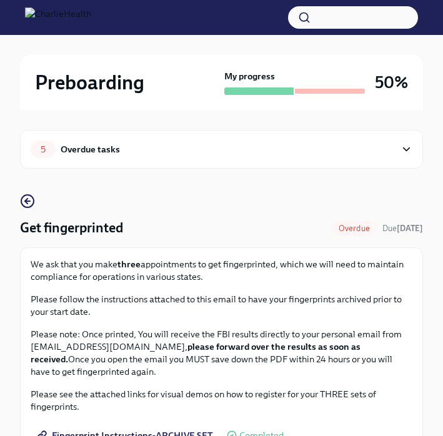 The height and width of the screenshot is (436, 443). What do you see at coordinates (221, 270) in the screenshot?
I see `p: We ask that you make appointments to get fingerprinted, which we will need to maintain compliance...` at bounding box center [221, 270].